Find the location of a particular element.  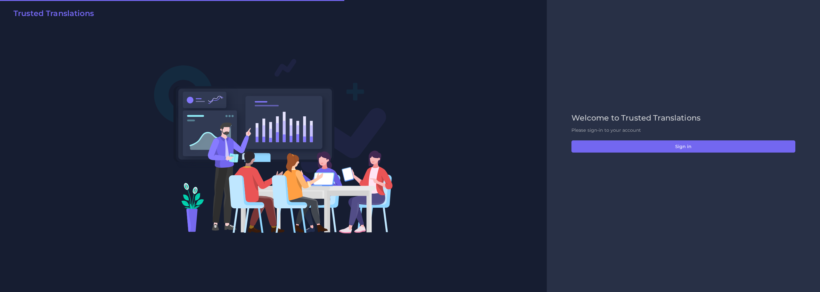

h2: Welcome to Trusted Translations is located at coordinates (683, 118).